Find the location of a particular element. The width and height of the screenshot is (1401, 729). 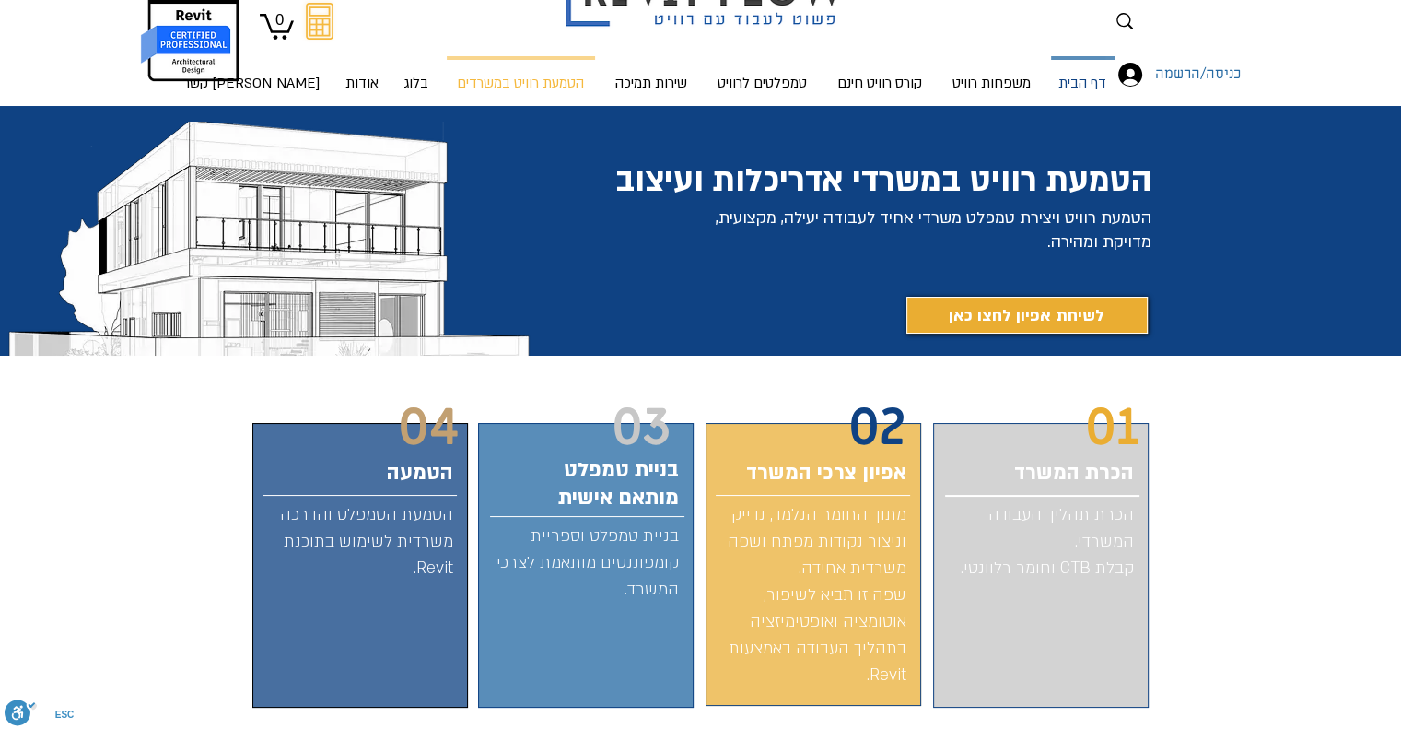

svg: מחשבון מעבר מאוטוקאד לרוויט is located at coordinates (320, 21).